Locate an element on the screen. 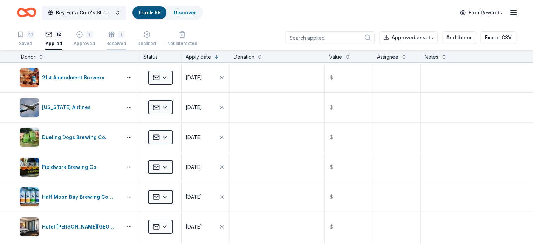  button: 41Saved is located at coordinates (25, 39).